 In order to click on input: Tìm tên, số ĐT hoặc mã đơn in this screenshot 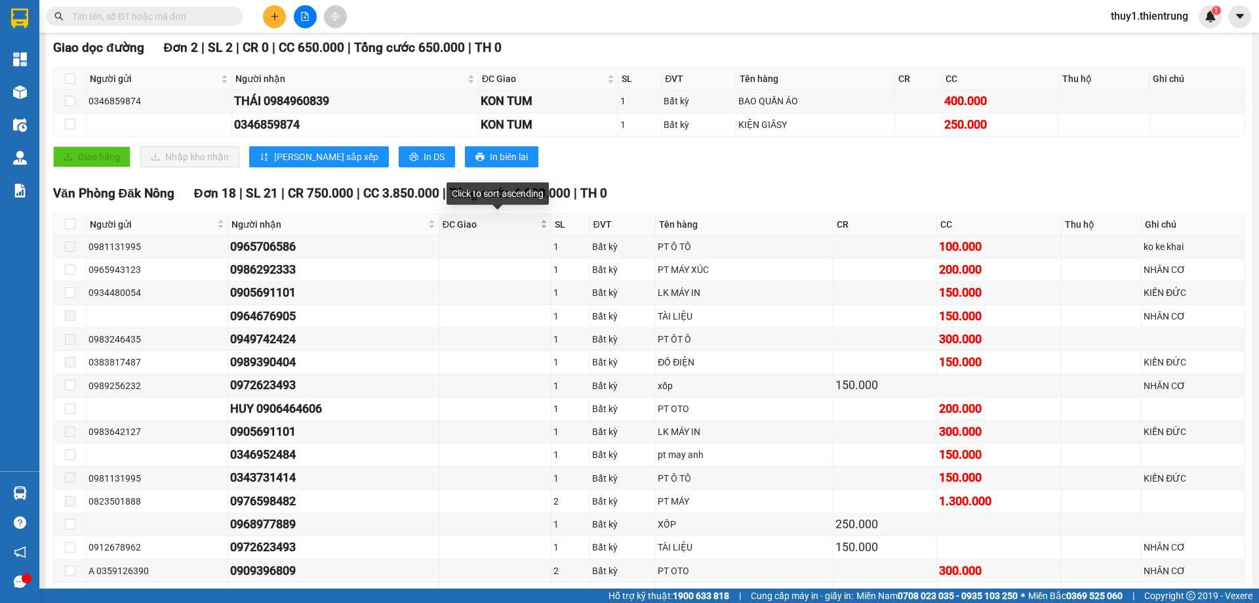, I will do `click(149, 16)`.